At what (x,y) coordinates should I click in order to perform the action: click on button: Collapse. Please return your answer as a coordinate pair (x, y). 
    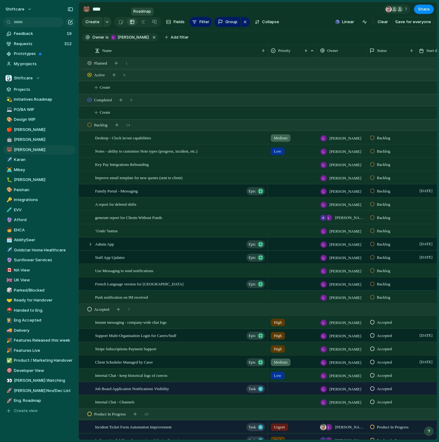
    Looking at the image, I should click on (267, 22).